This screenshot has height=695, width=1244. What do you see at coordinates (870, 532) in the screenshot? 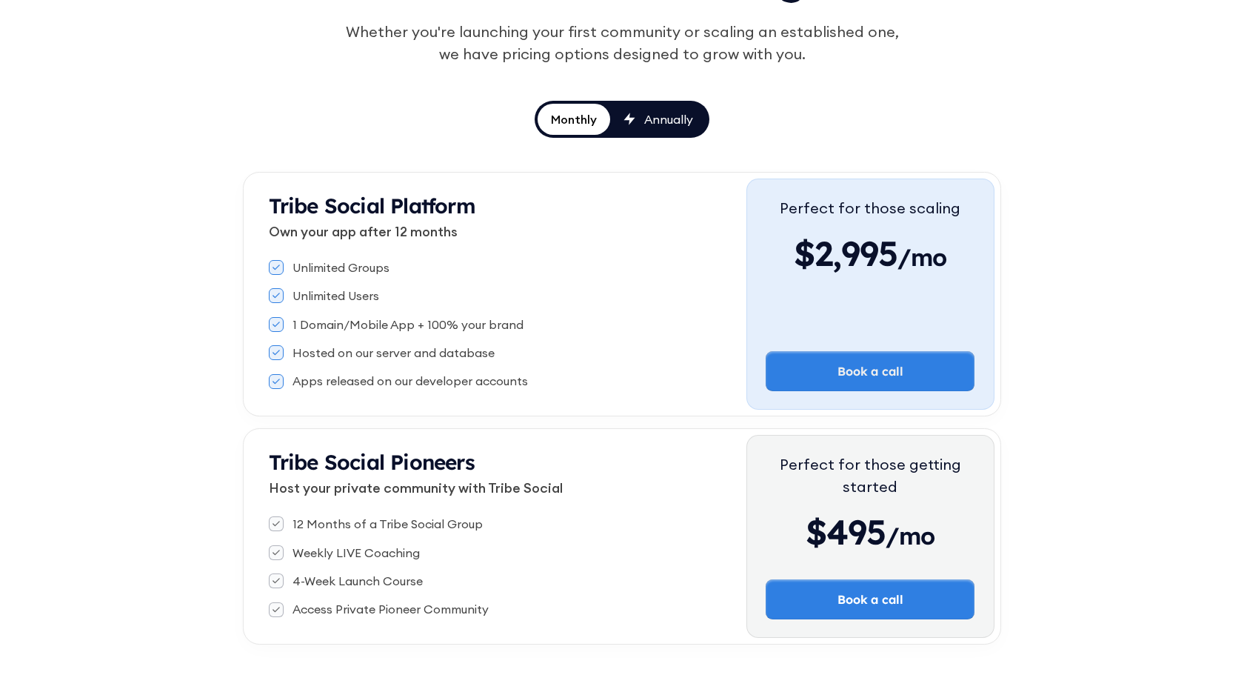
I see `div: $495` at bounding box center [870, 532].